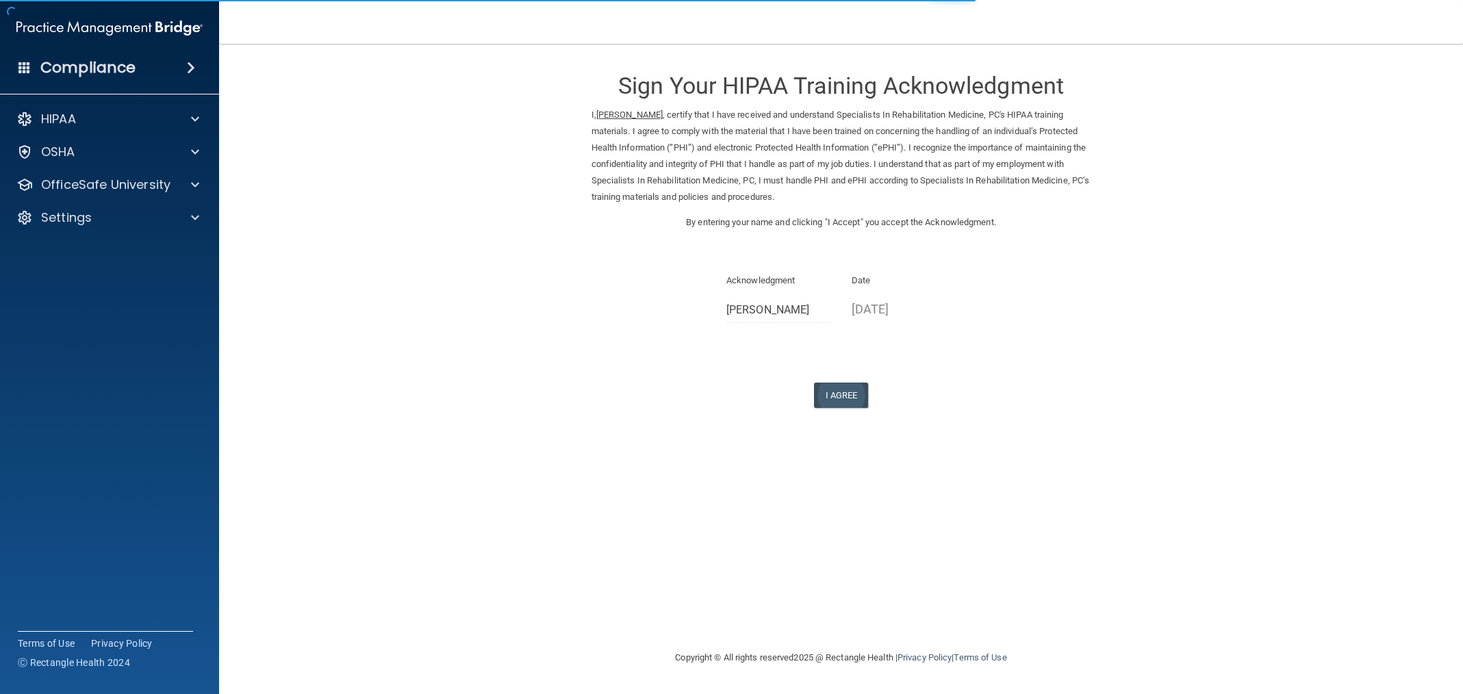  I want to click on a: HIPAA, so click(107, 119).